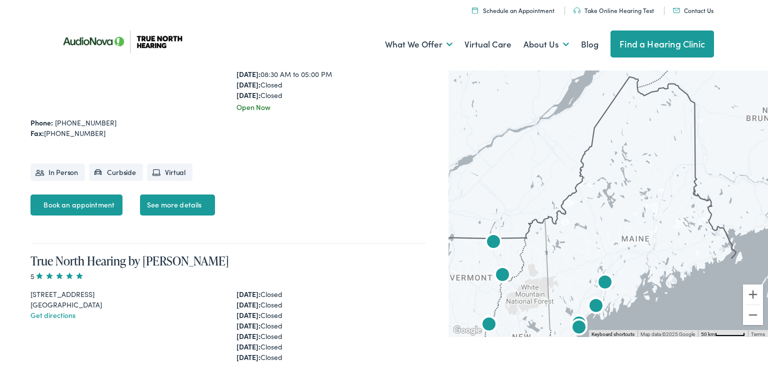 This screenshot has height=365, width=768. I want to click on a: See more details, so click(177, 205).